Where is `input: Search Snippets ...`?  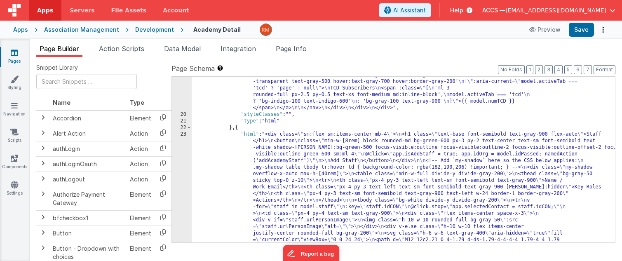 input: Search Snippets ... is located at coordinates (87, 81).